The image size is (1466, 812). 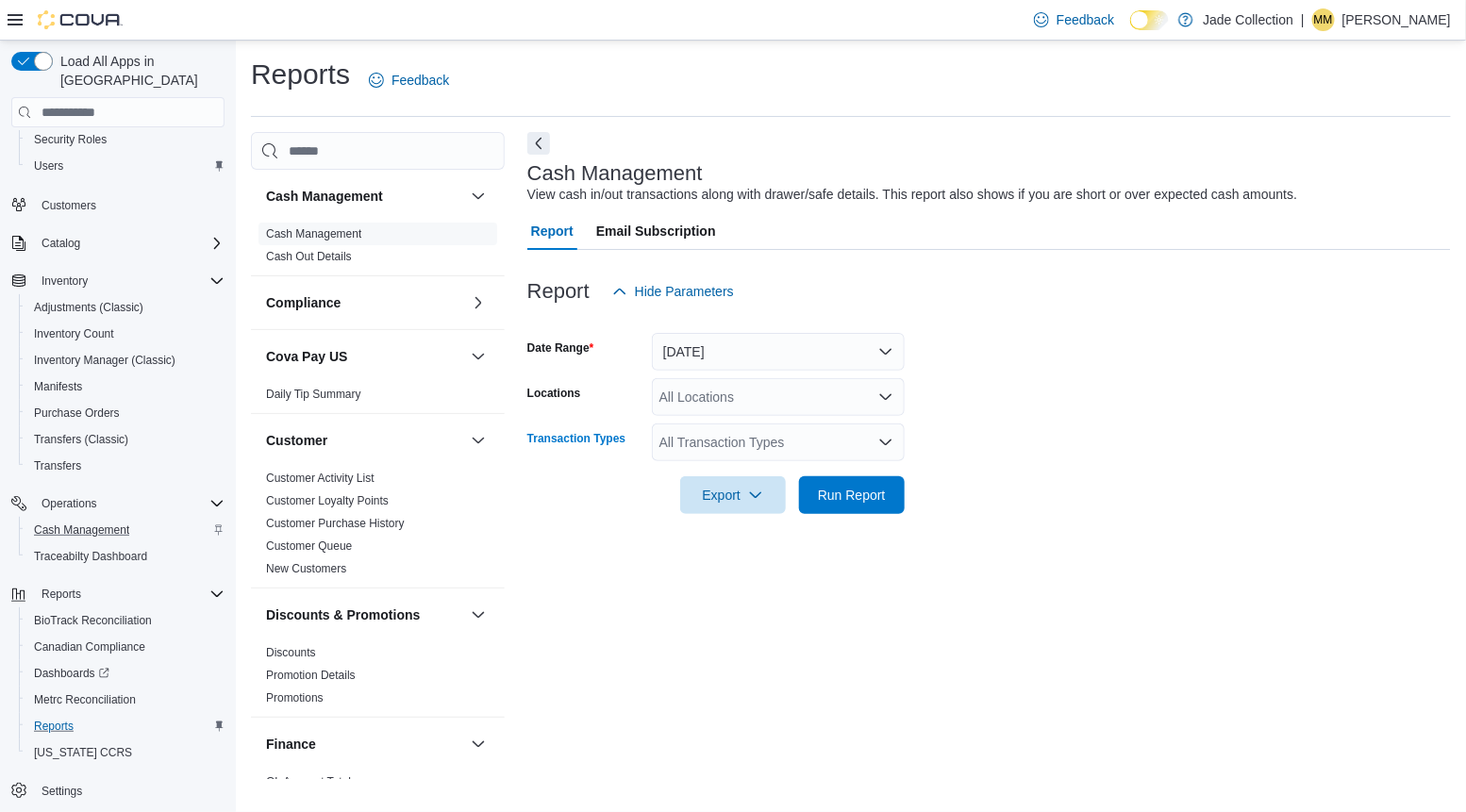 What do you see at coordinates (69, 206) in the screenshot?
I see `a: Customers` at bounding box center [69, 206].